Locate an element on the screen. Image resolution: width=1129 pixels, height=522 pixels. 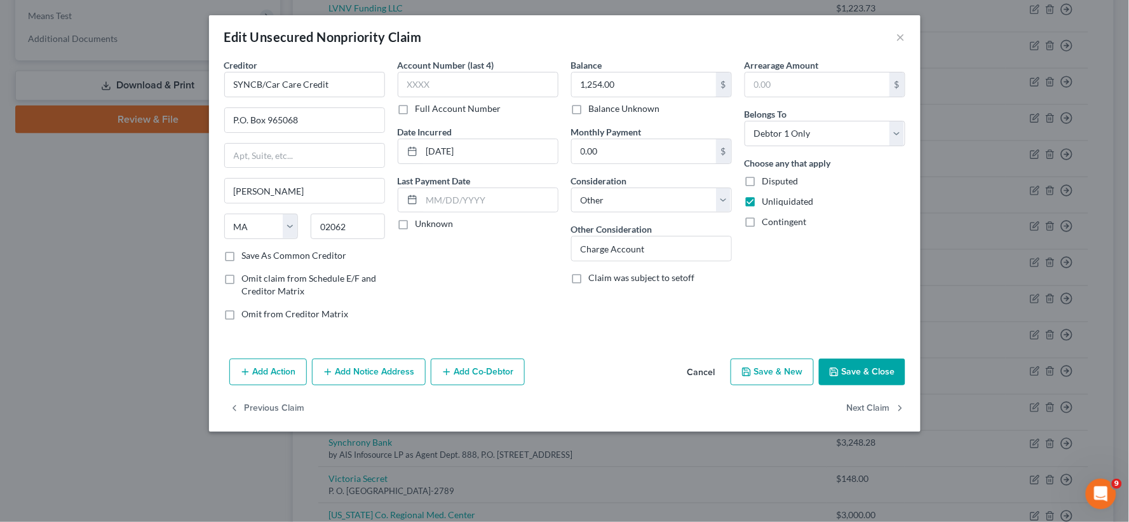
label: Choose any that apply is located at coordinates (788, 163).